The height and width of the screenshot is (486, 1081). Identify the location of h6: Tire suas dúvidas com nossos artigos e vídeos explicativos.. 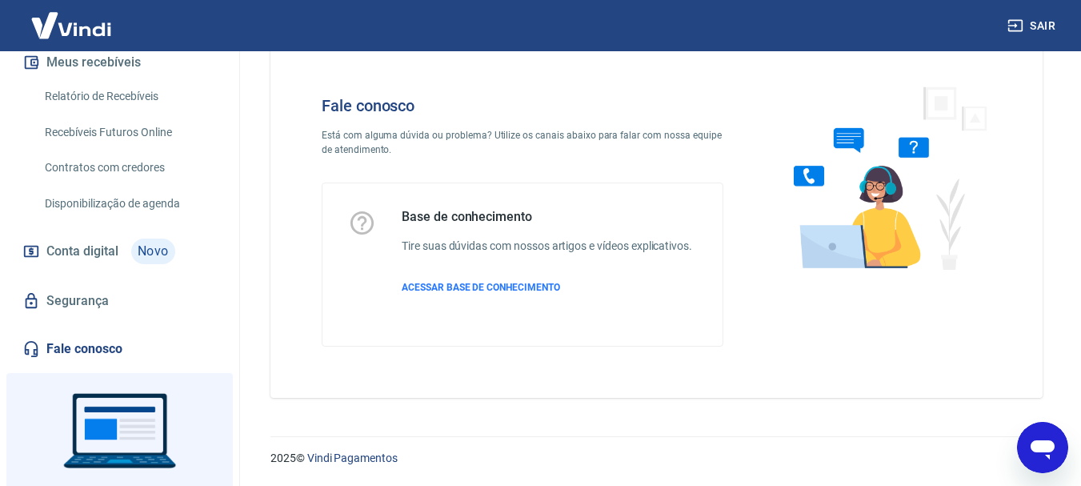
(546, 246).